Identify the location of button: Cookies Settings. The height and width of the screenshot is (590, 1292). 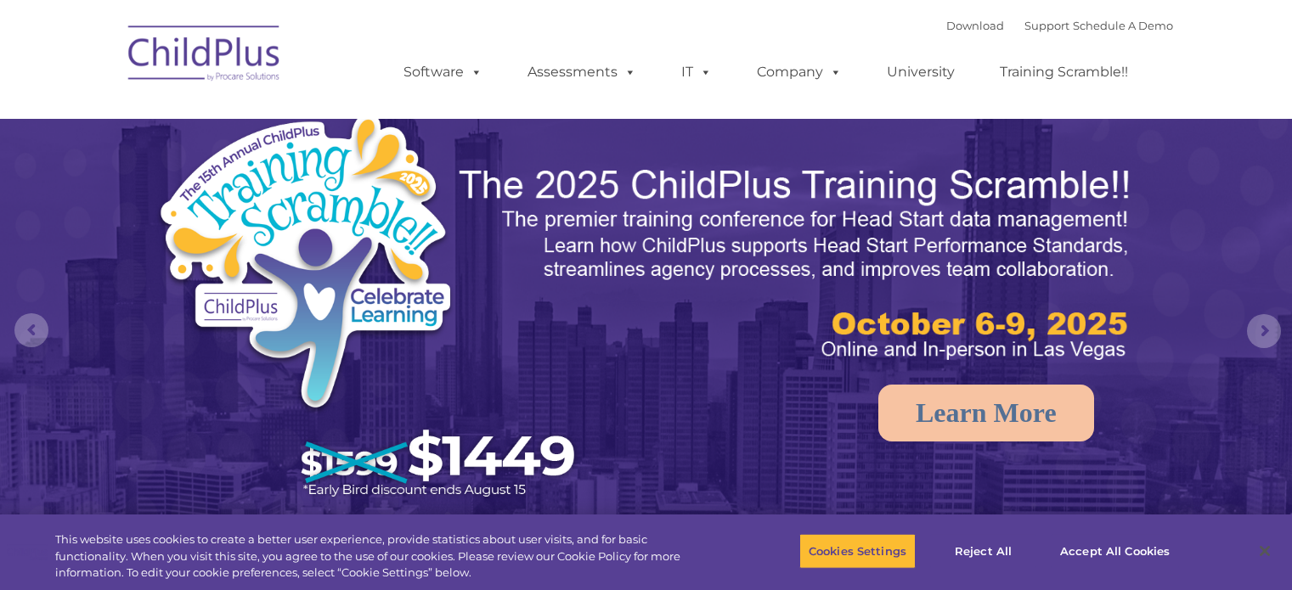
(857, 551).